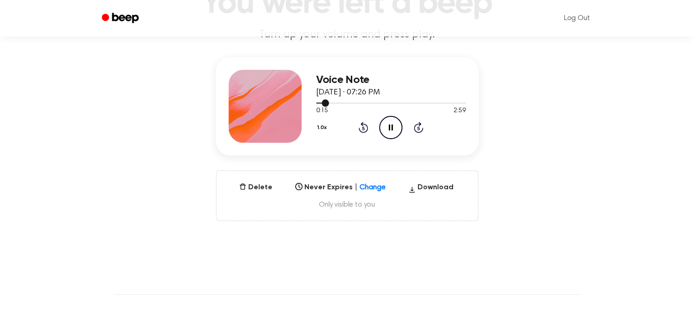  I want to click on button: 1.0x, so click(323, 128).